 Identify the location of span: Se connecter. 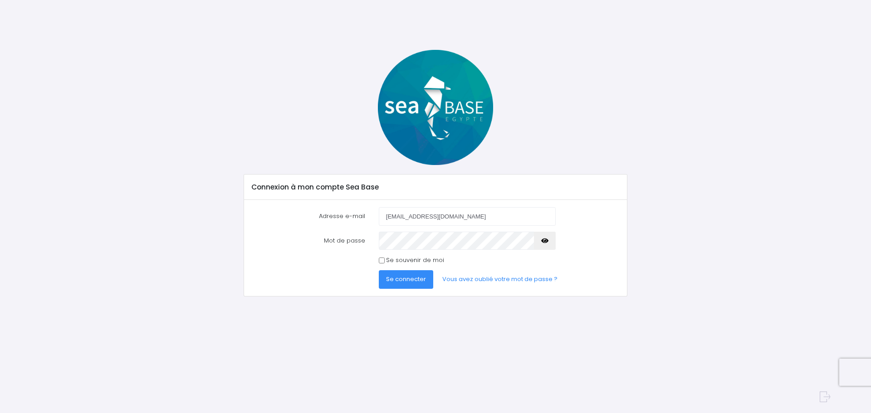
(406, 279).